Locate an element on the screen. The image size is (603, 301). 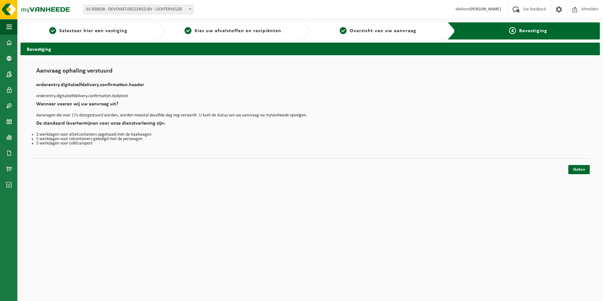
span: 01-050028 - DEVOOGT-DECLERCQ BV - LICHTERVELDE is located at coordinates (138, 9).